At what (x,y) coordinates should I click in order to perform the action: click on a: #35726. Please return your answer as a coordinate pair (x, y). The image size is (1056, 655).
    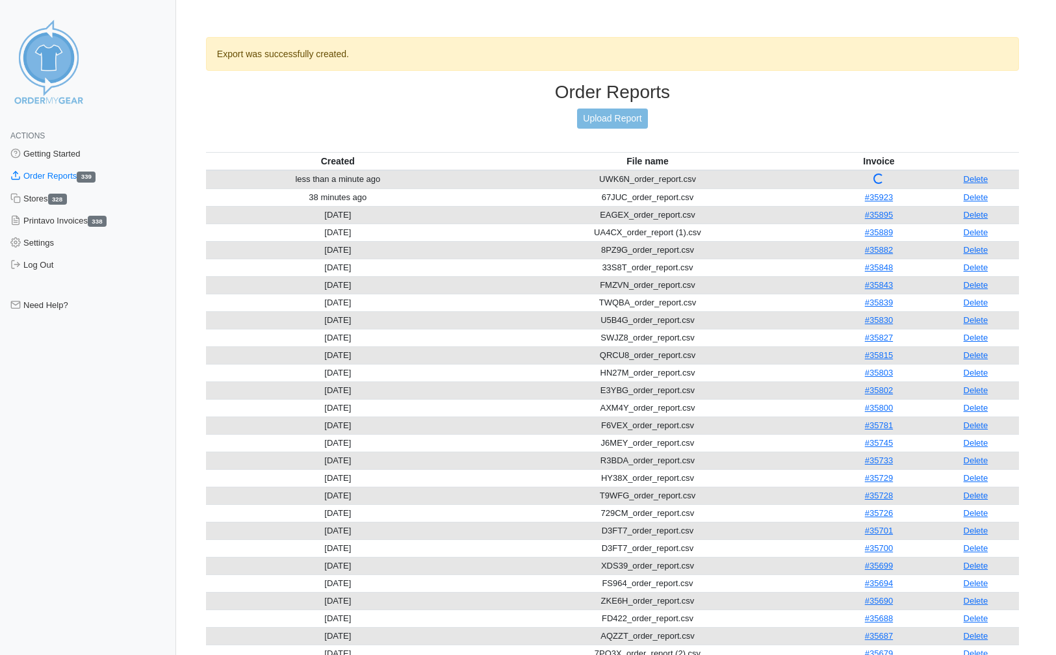
    Looking at the image, I should click on (879, 513).